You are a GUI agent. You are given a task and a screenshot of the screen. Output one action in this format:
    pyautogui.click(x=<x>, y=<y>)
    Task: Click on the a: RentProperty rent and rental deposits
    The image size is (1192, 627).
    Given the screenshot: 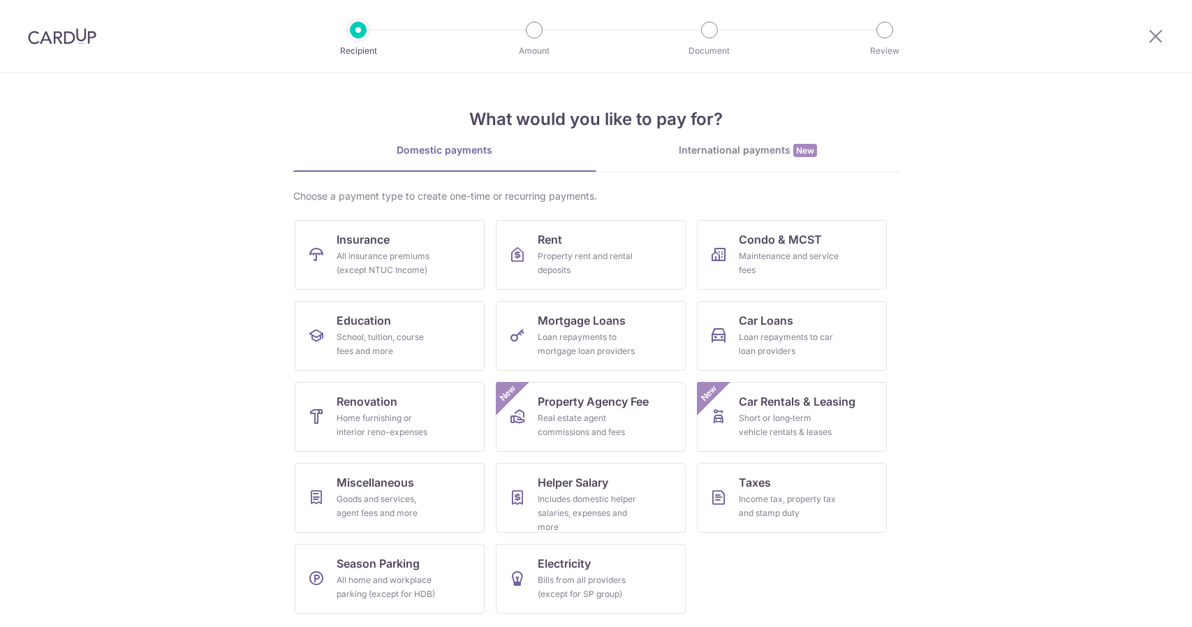 What is the action you would take?
    pyautogui.click(x=591, y=255)
    